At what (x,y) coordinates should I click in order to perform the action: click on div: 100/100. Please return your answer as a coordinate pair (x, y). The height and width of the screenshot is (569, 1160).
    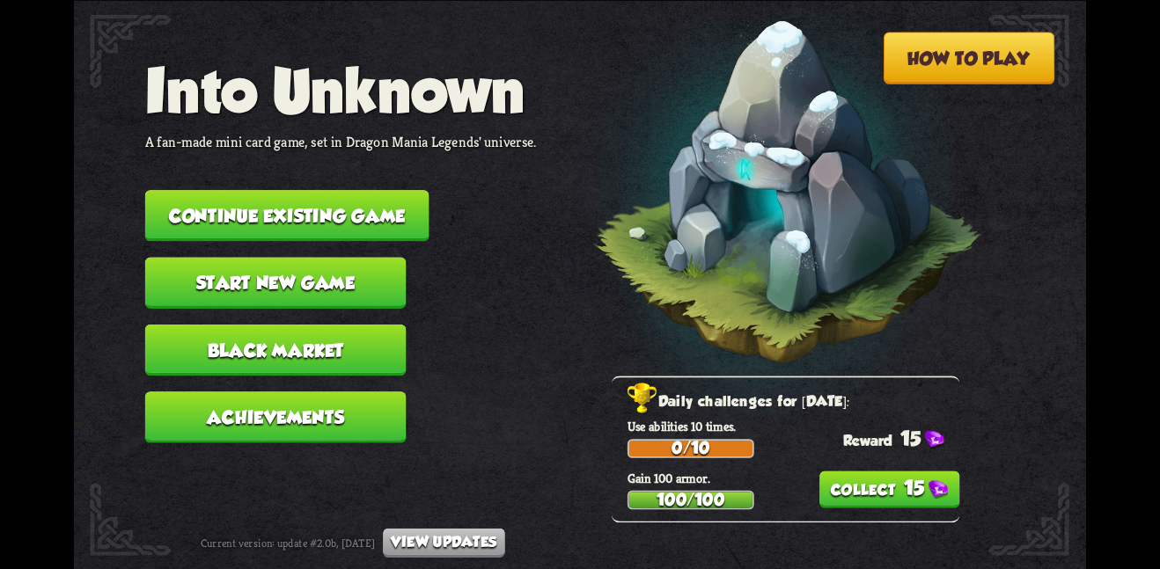
    Looking at the image, I should click on (691, 500).